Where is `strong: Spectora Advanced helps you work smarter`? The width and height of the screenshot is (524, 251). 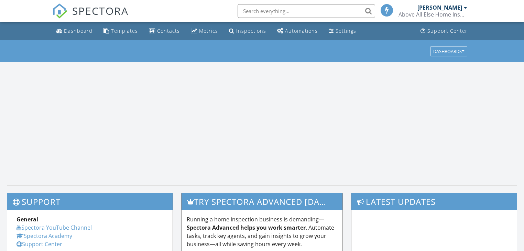
strong: Spectora Advanced helps you work smarter is located at coordinates (246, 227).